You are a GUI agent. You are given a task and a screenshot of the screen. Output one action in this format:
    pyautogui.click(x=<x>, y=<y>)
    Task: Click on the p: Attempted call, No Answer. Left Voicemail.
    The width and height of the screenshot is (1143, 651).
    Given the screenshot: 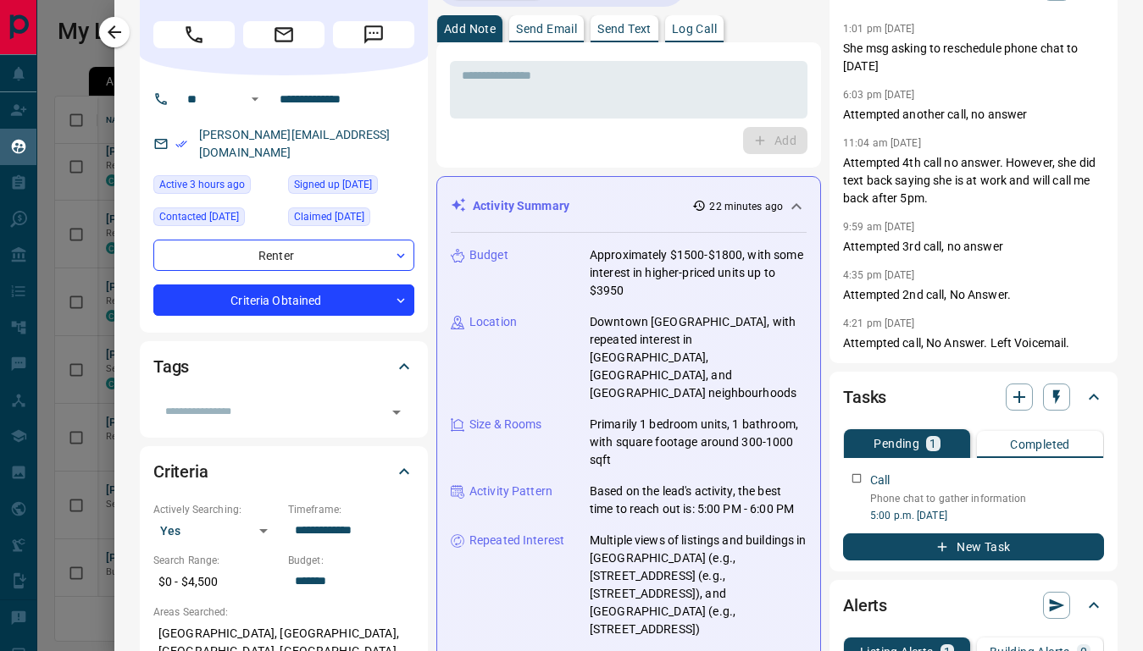 What is the action you would take?
    pyautogui.click(x=973, y=343)
    